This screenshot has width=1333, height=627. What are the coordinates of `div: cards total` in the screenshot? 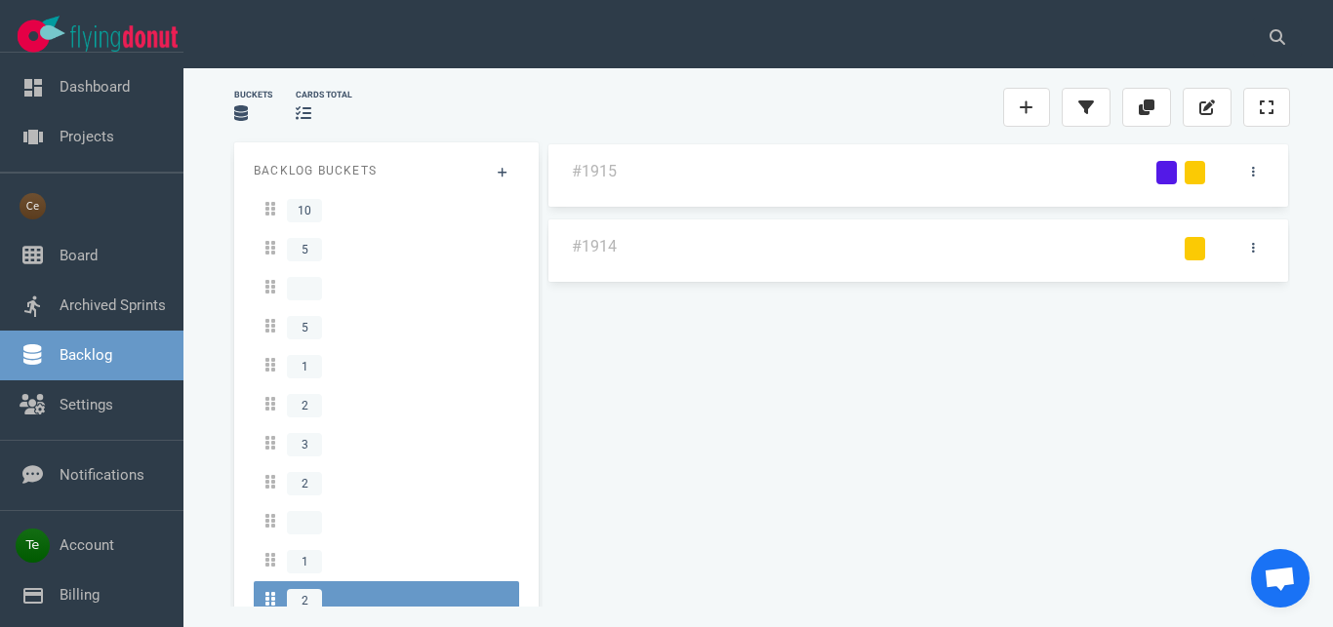 It's located at (324, 95).